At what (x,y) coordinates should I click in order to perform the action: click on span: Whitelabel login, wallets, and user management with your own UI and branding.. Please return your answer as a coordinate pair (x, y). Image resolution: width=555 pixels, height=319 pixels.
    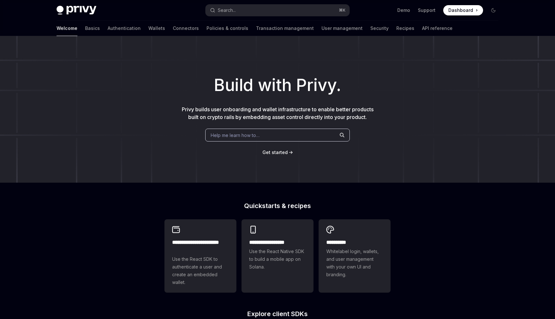
    Looking at the image, I should click on (355, 263).